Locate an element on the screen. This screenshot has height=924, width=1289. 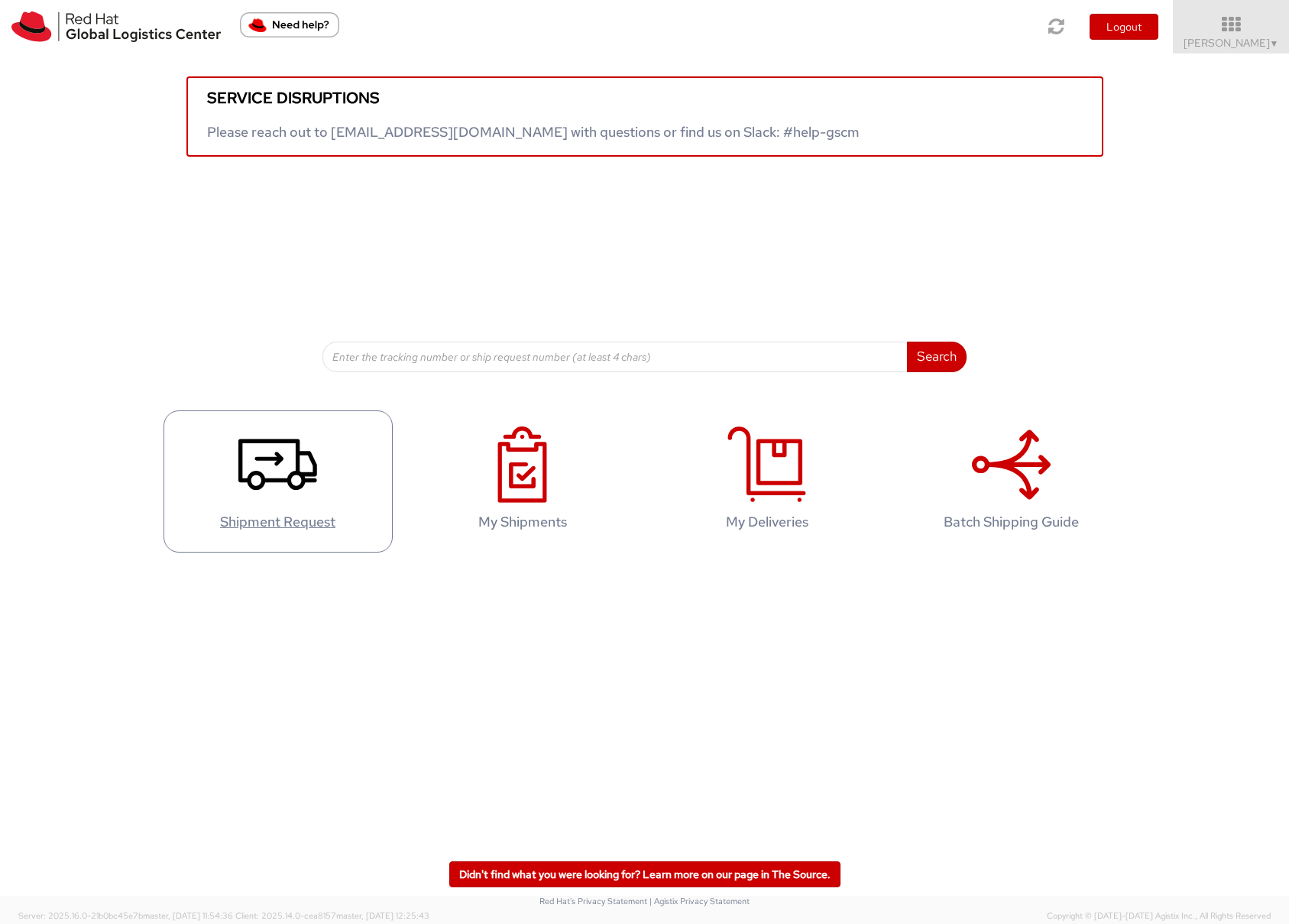
h4: My Shipments is located at coordinates (523, 522).